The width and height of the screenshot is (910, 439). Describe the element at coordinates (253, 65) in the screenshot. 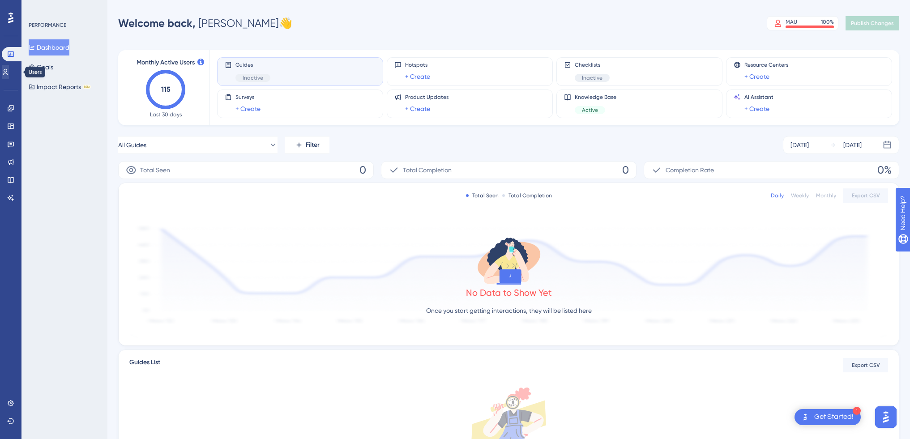

I see `span: Guides` at that location.